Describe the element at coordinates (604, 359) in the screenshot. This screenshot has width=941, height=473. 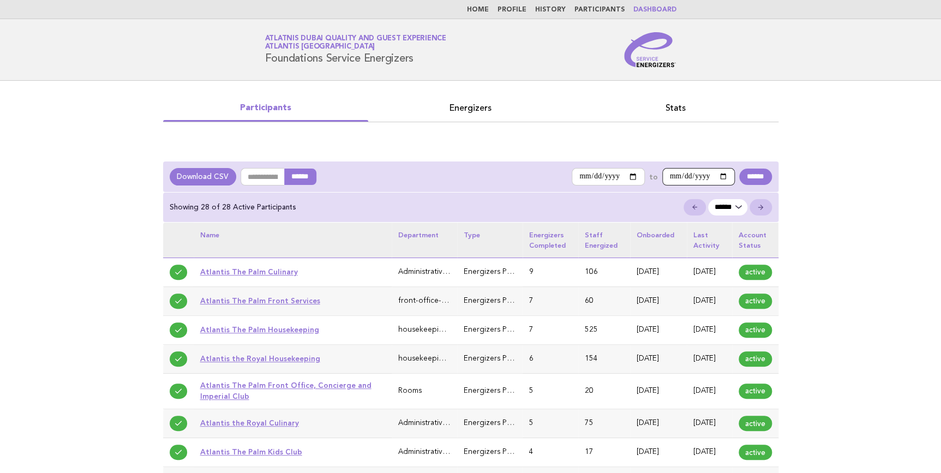
I see `td: 154` at that location.